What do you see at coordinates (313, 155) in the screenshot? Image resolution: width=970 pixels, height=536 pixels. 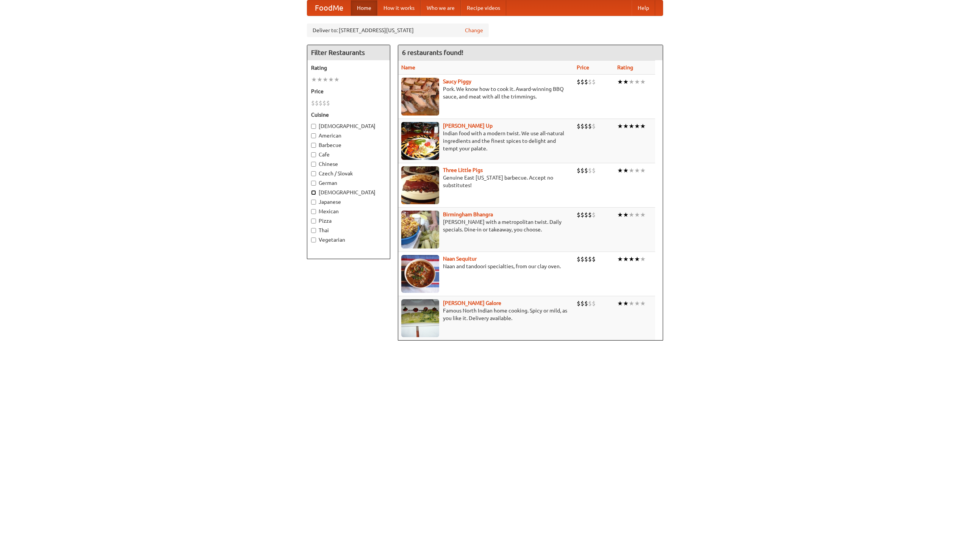 I see `input: Cafe` at bounding box center [313, 155].